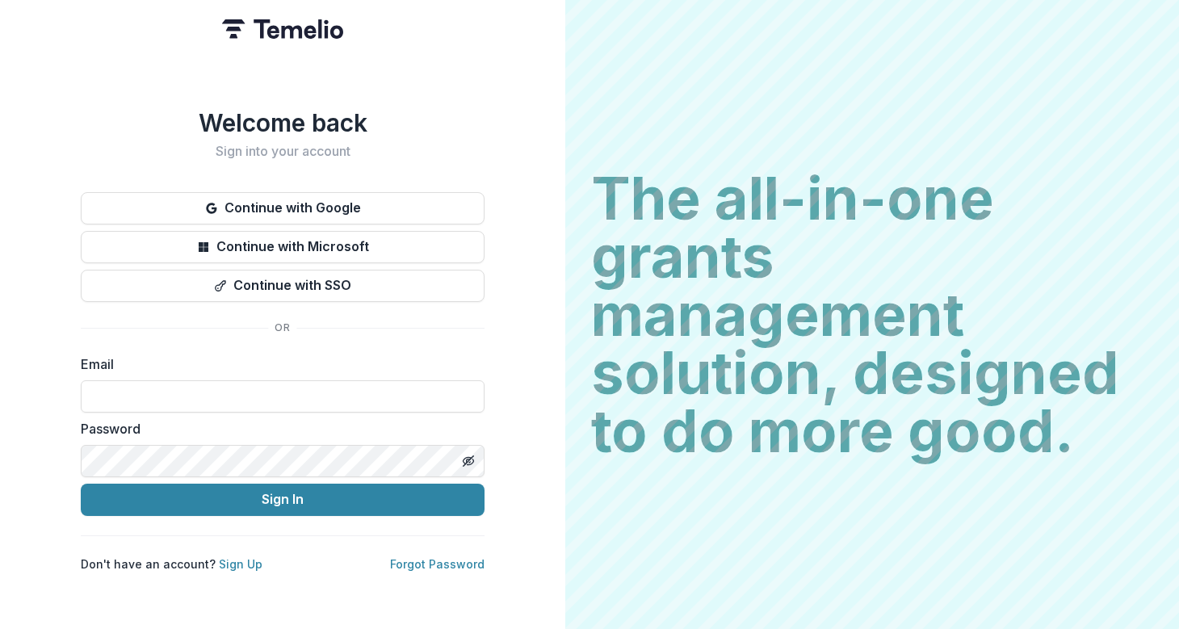 The height and width of the screenshot is (629, 1179). Describe the element at coordinates (283, 247) in the screenshot. I see `button: Continue with Microsoft` at that location.